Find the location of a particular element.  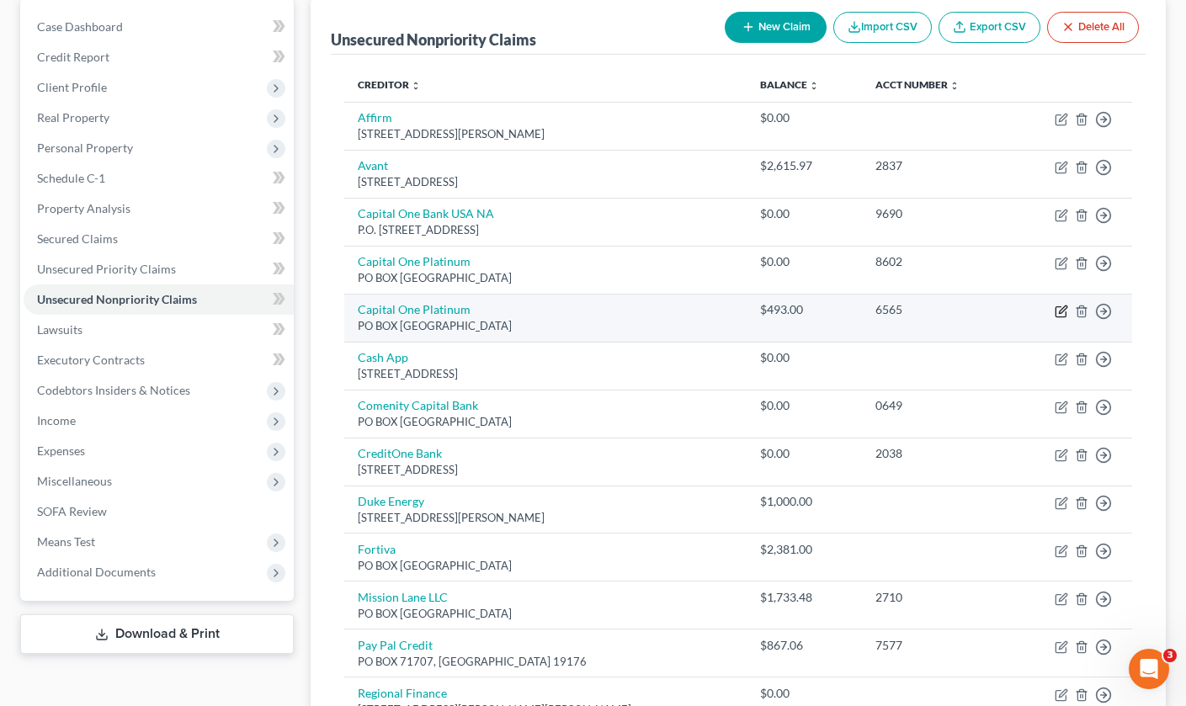

span: Miscellaneous is located at coordinates (74, 481).